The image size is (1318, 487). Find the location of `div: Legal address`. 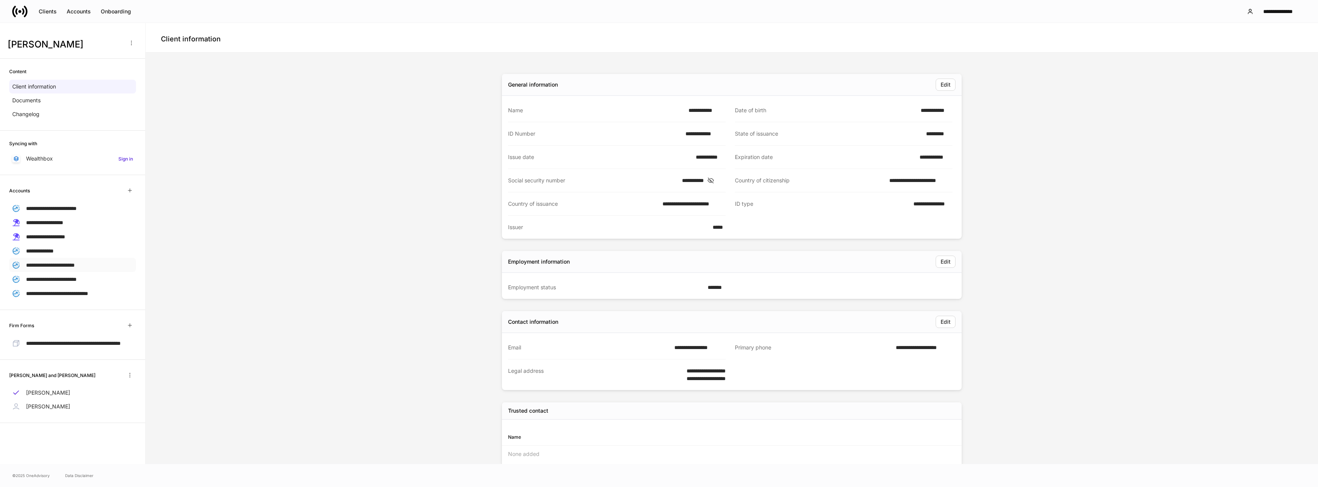

div: Legal address is located at coordinates (585, 375).